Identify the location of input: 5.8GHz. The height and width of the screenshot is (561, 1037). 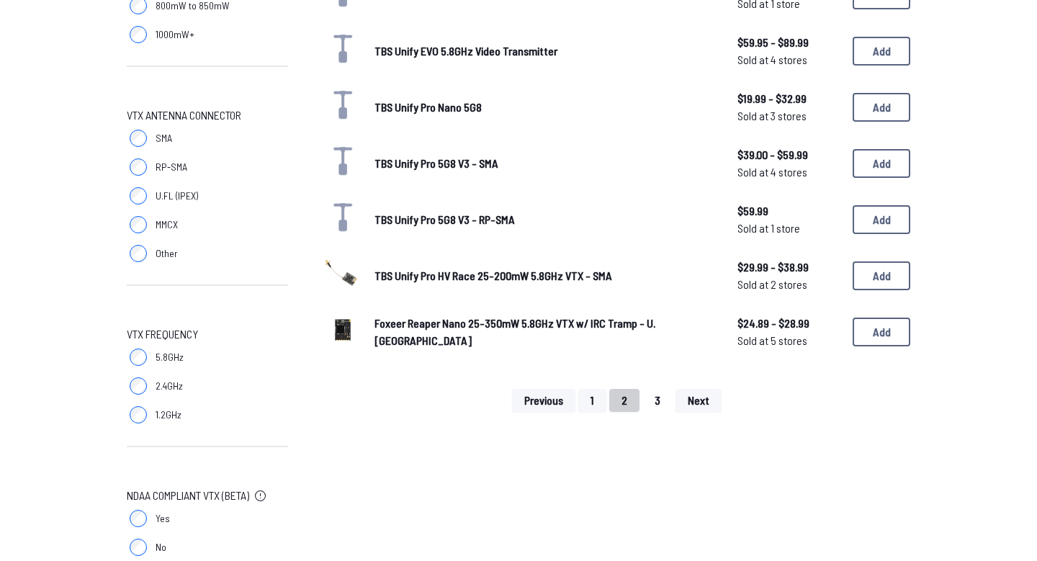
(138, 357).